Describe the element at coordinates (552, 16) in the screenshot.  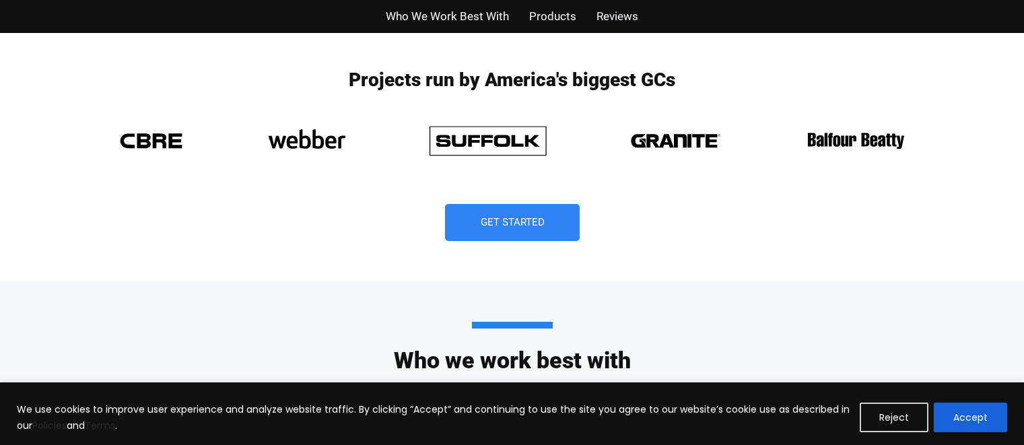
I see `a: Products` at that location.